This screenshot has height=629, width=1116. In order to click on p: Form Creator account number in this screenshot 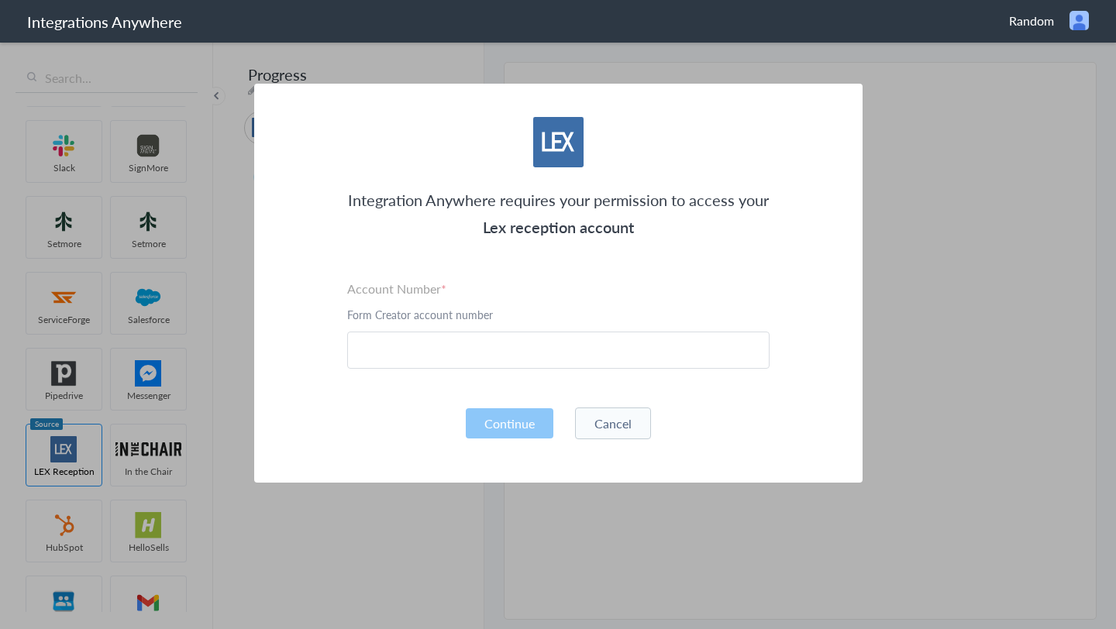, I will do `click(558, 315)`.